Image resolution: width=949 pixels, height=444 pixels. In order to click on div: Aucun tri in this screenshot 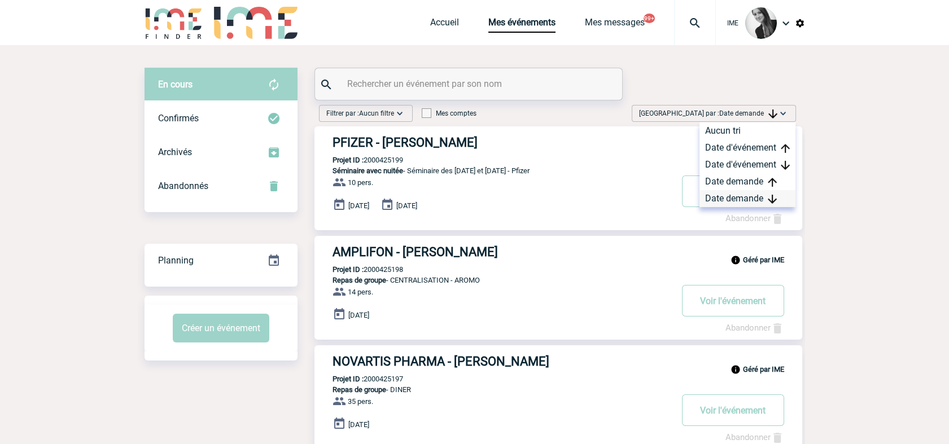, I will do `click(747, 131)`.